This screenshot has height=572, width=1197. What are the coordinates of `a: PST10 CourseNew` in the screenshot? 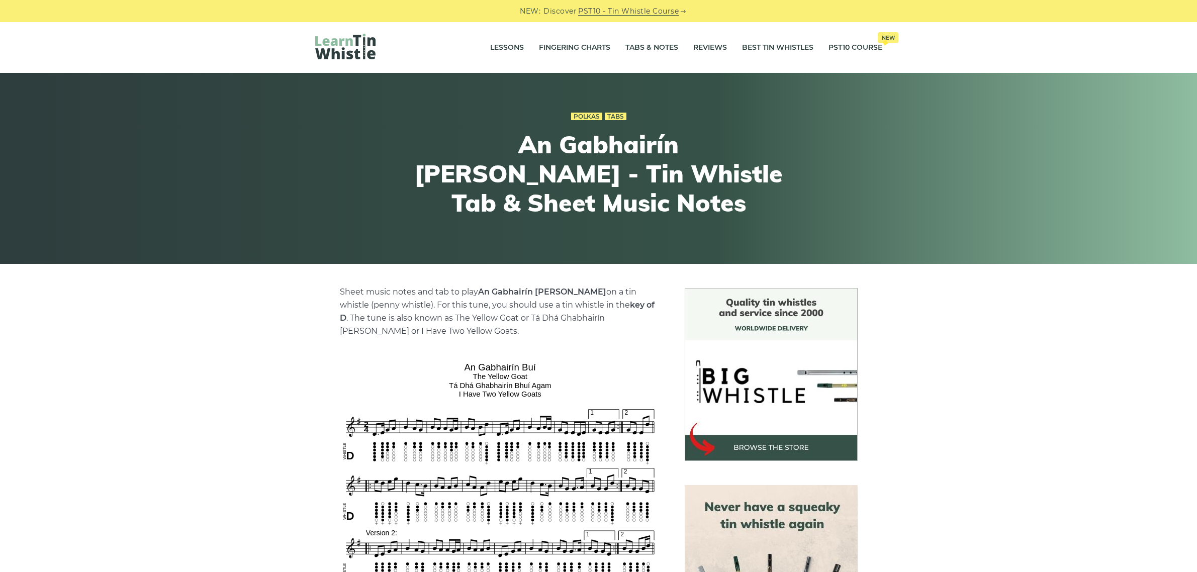 It's located at (855, 48).